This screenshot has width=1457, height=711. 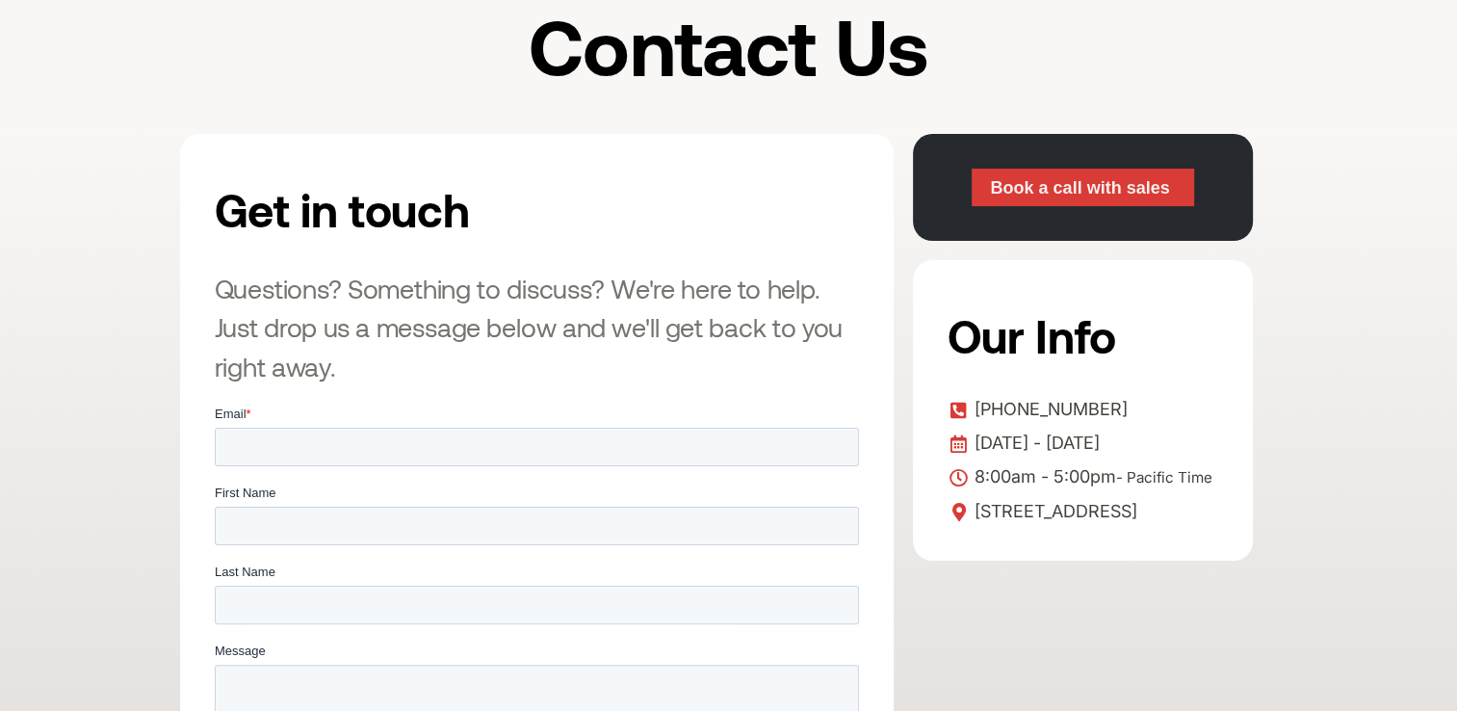 I want to click on a: Book a call with sales, so click(x=1082, y=188).